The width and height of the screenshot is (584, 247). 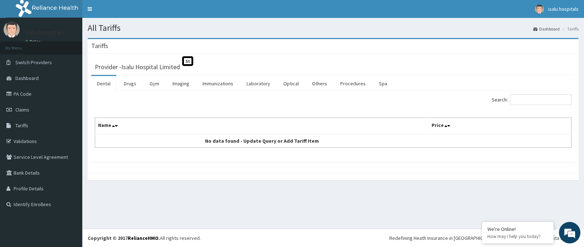 I want to click on p: How may I help you today?, so click(x=518, y=236).